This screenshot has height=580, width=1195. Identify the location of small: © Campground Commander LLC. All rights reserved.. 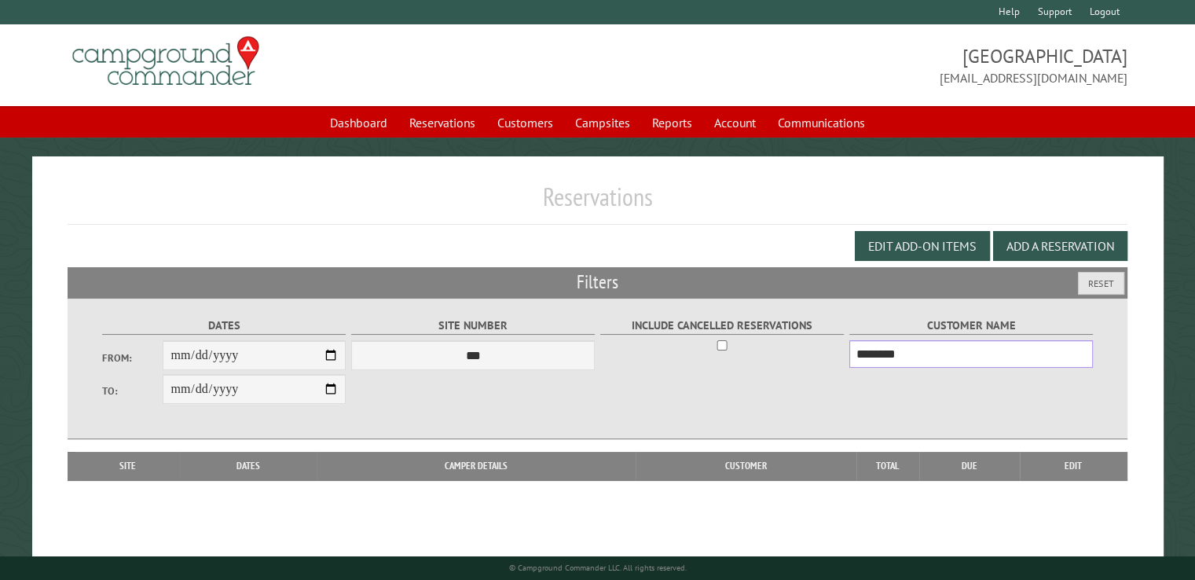
(598, 567).